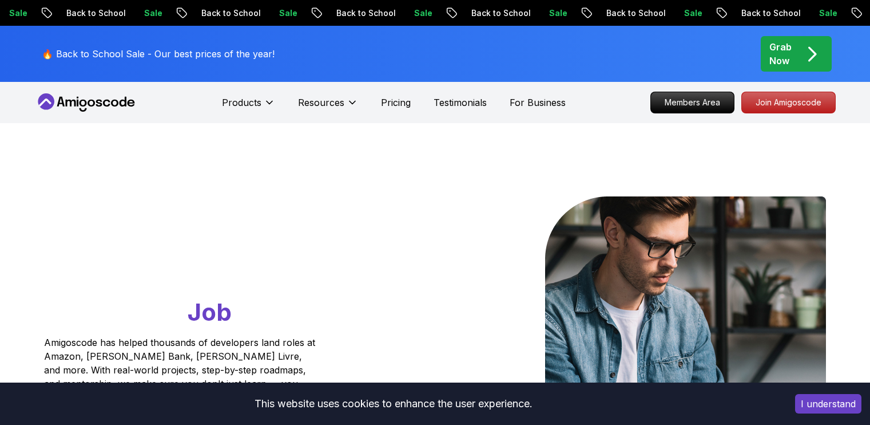 The image size is (870, 425). Describe the element at coordinates (158, 54) in the screenshot. I see `p: 🔥 Back to School Sale - Our best prices of the year!` at that location.